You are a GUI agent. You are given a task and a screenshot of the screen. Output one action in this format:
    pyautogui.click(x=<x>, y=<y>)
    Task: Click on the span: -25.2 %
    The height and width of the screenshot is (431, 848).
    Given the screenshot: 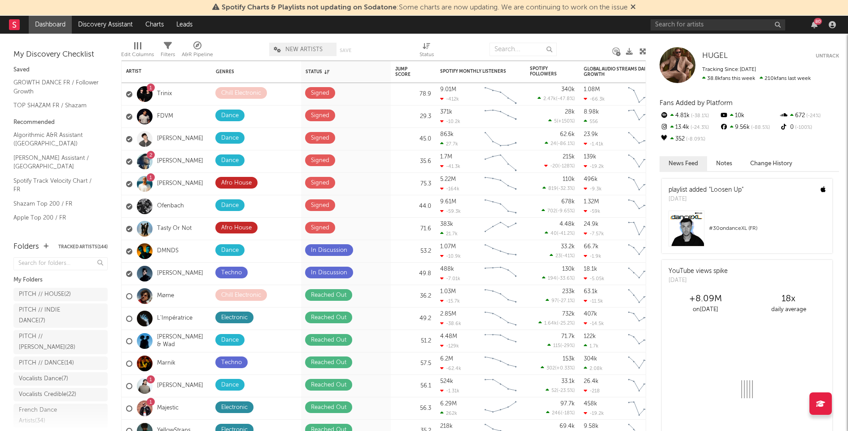 What is the action you would take?
    pyautogui.click(x=566, y=323)
    